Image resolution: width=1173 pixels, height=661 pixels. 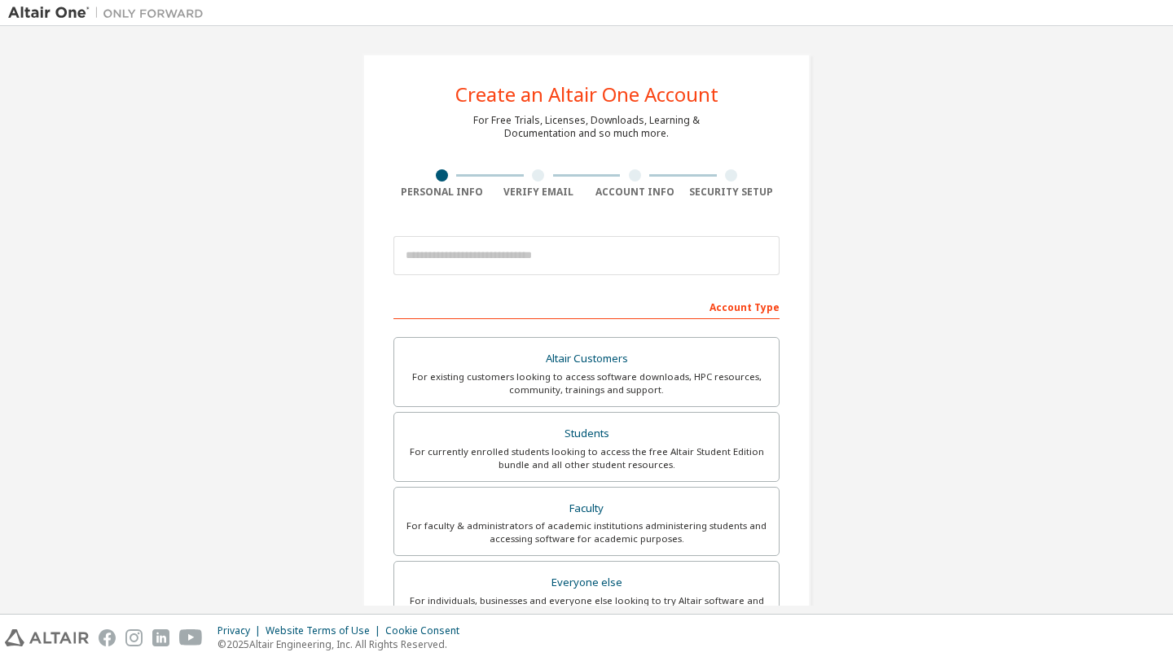 I want to click on div: For currently enrolled students looking to access the free Altair Student Edition bundle and all ..., so click(x=587, y=459).